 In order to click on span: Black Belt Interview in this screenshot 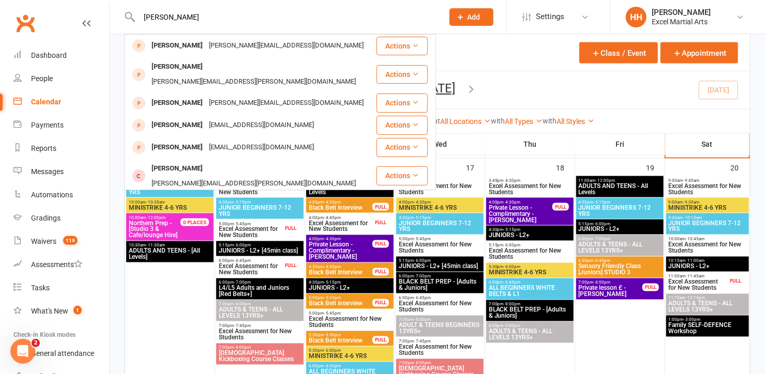, I will do `click(340, 273)`.